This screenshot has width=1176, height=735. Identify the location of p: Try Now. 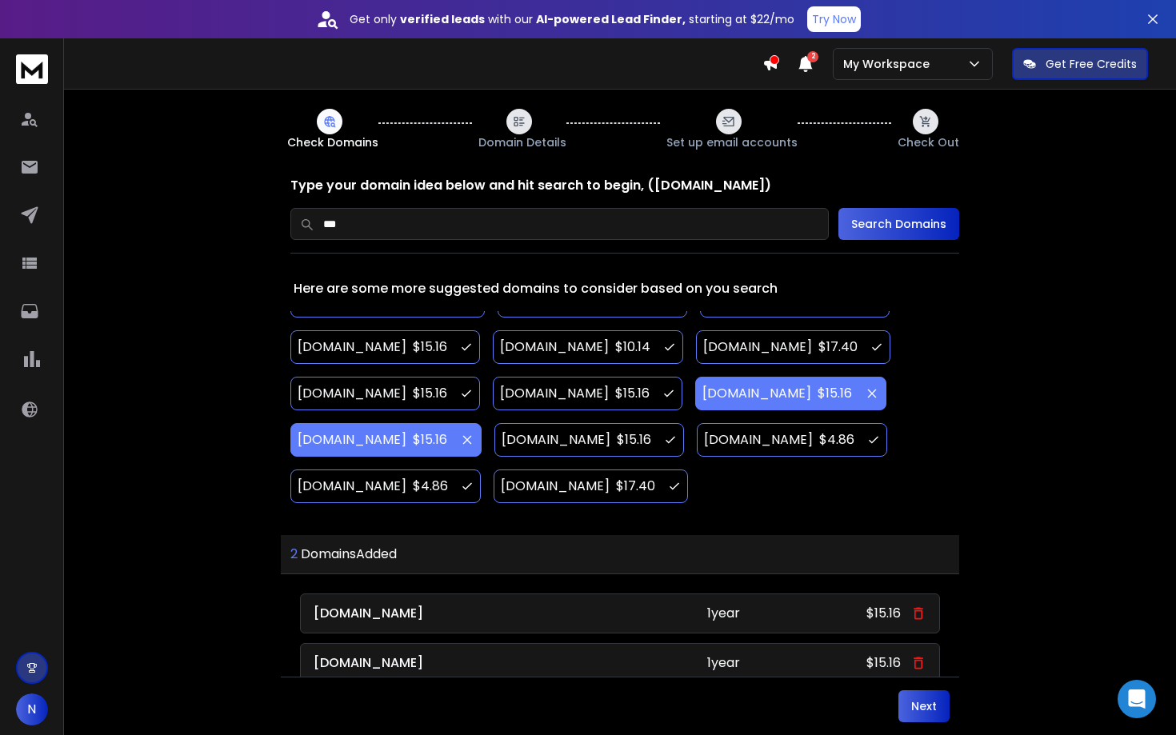
(834, 19).